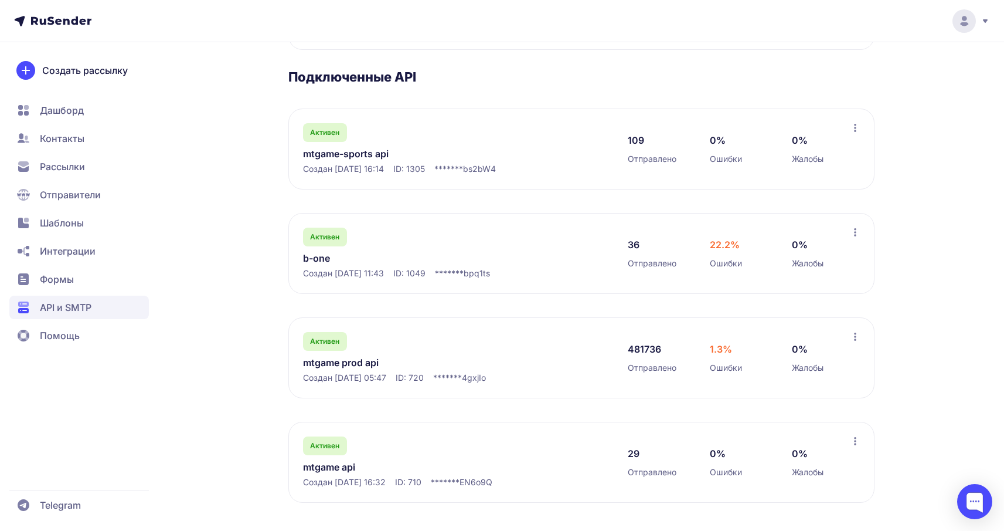  Describe the element at coordinates (644, 349) in the screenshot. I see `span: 481736` at that location.